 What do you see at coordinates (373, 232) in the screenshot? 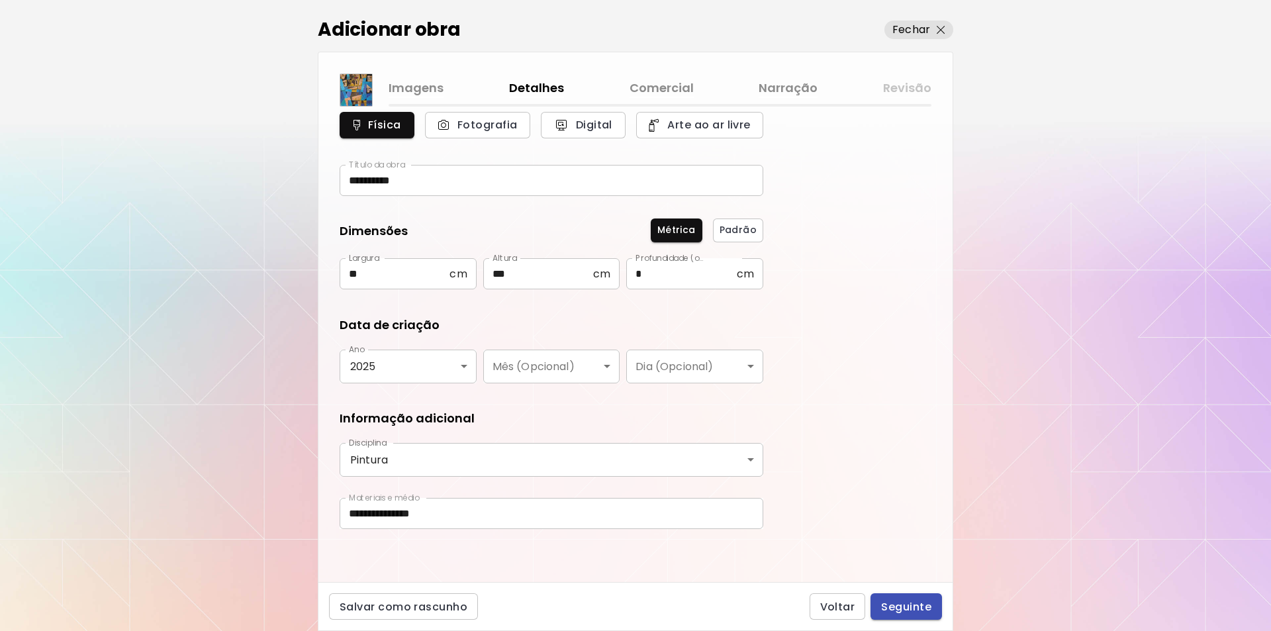
I see `h5: Dimensões` at bounding box center [373, 232].